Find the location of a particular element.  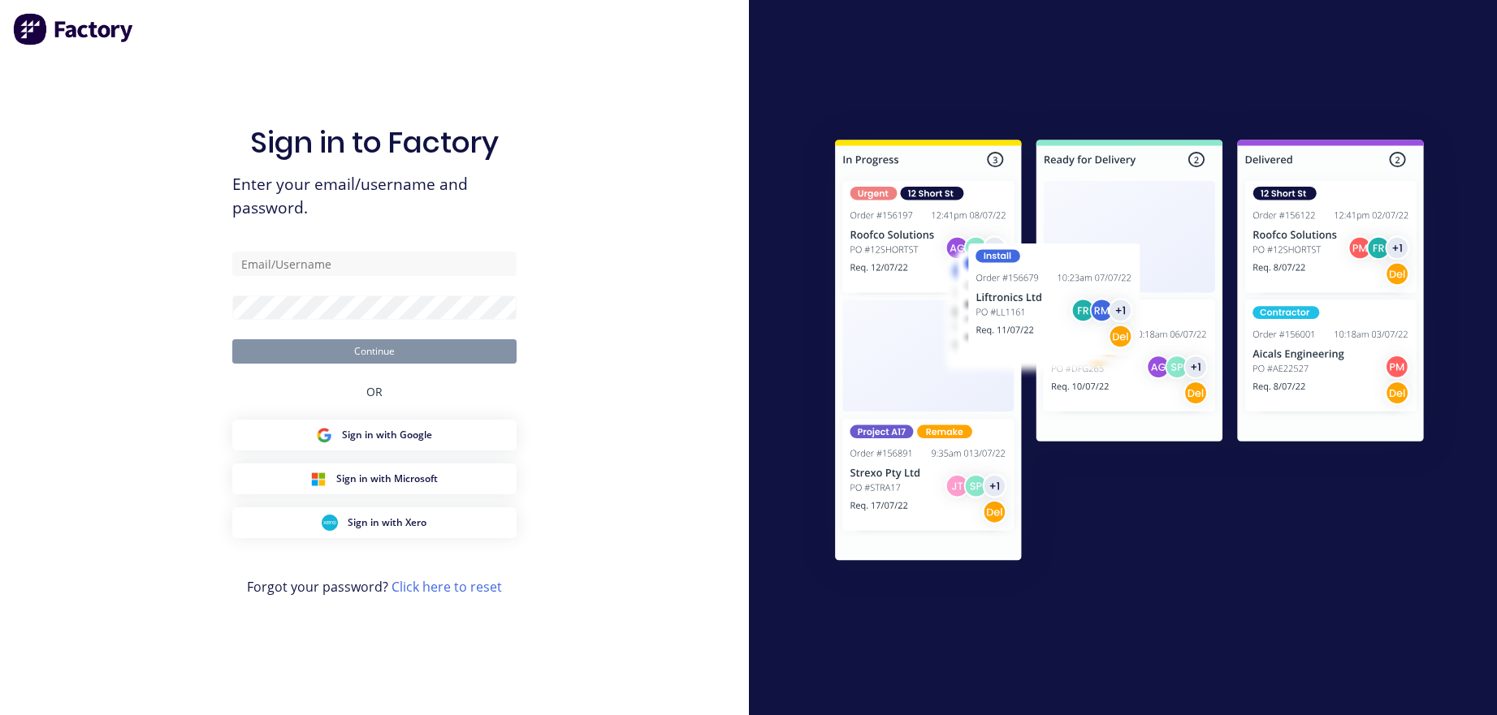

button: Continue is located at coordinates (374, 352).